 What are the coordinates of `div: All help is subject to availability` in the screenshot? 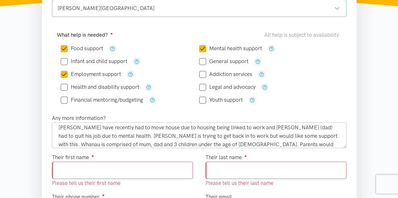 It's located at (302, 35).